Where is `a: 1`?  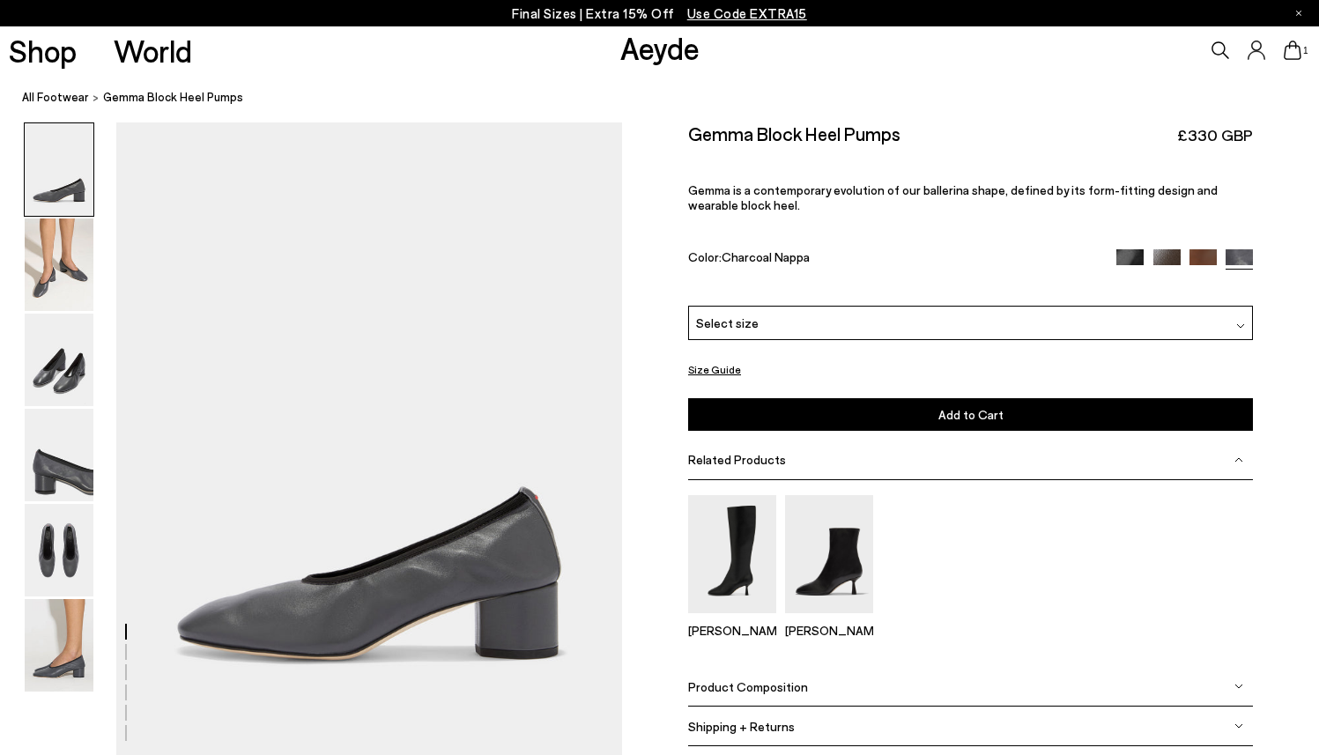 a: 1 is located at coordinates (1293, 50).